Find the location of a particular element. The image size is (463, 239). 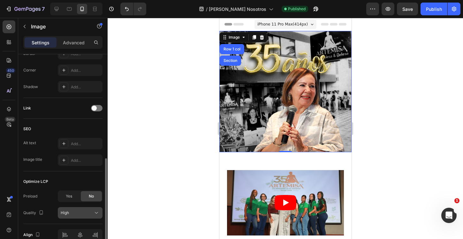

div: Beta is located at coordinates (10, 120).